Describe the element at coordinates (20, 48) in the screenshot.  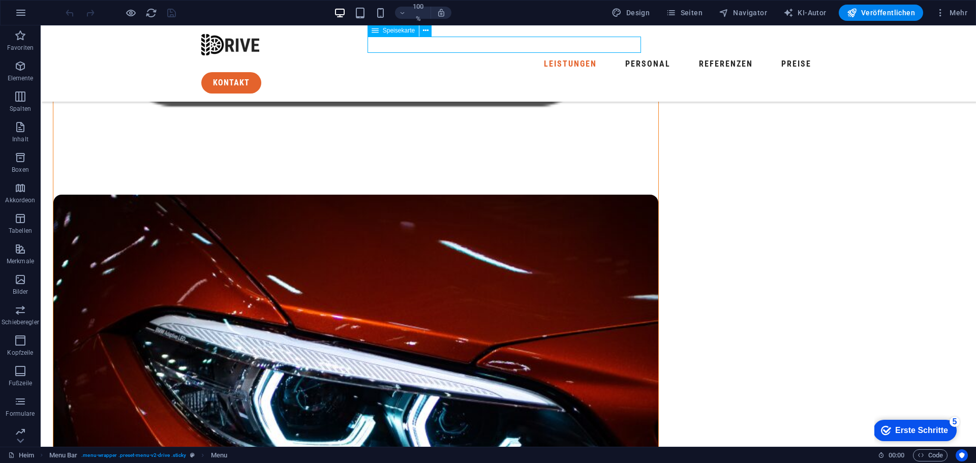
I see `font: Favoriten` at that location.